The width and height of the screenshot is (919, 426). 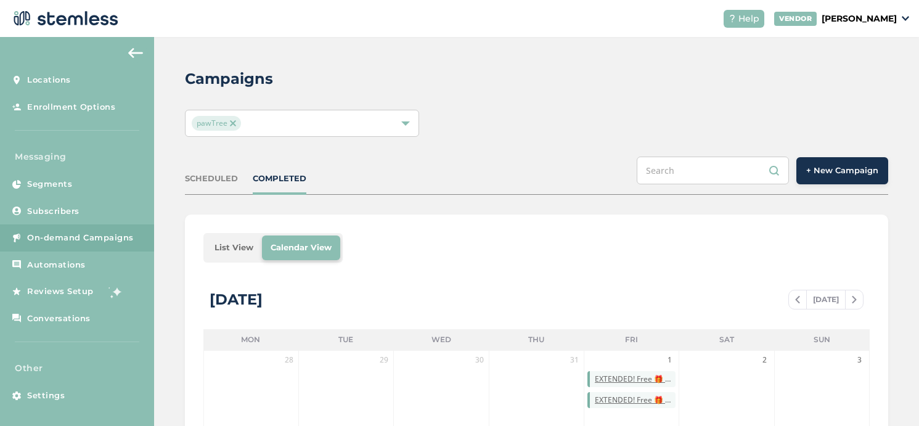 What do you see at coordinates (251, 340) in the screenshot?
I see `li: Mon` at bounding box center [251, 340].